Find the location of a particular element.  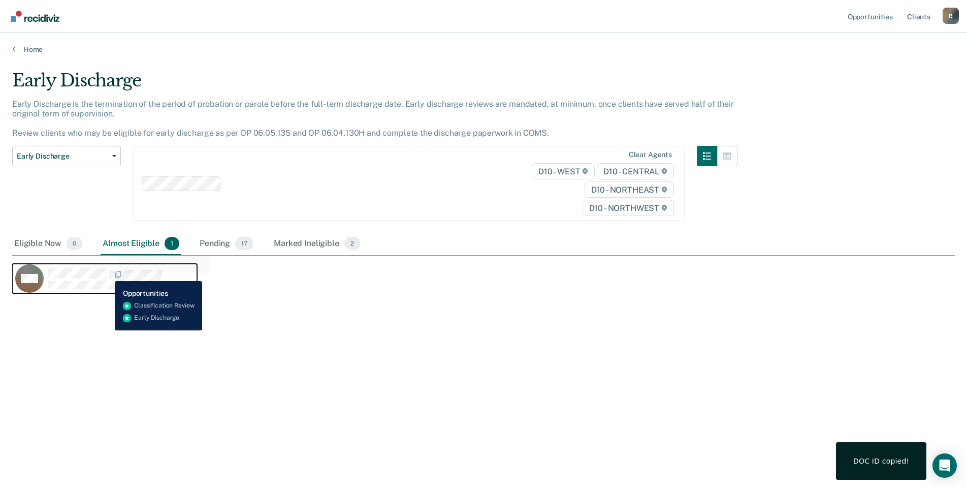

span: Early Discharge is located at coordinates (62, 156).